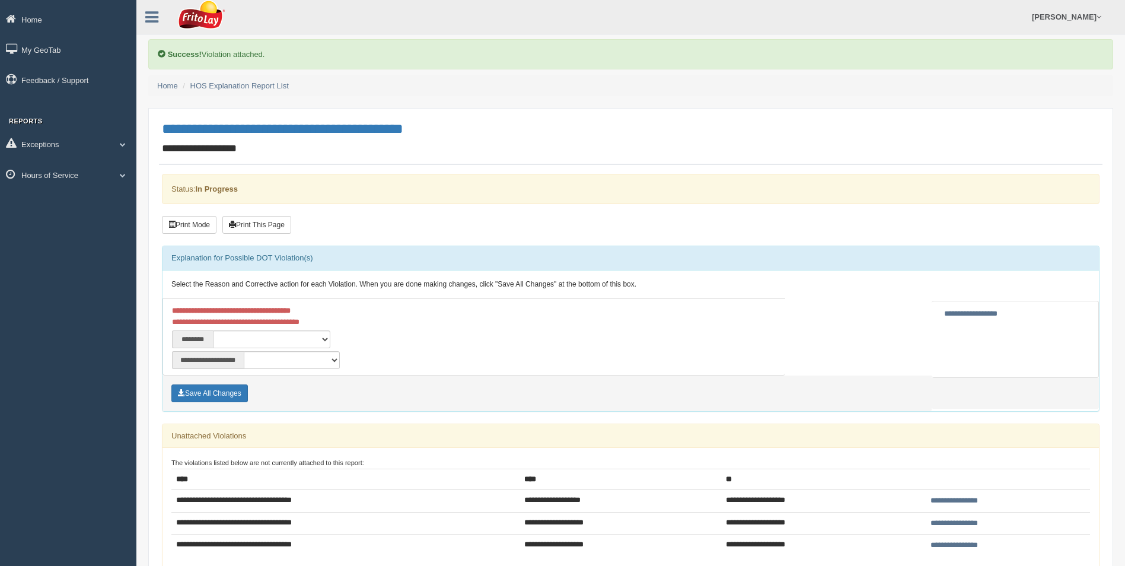 The image size is (1125, 566). Describe the element at coordinates (630, 189) in the screenshot. I see `div: Status:` at that location.